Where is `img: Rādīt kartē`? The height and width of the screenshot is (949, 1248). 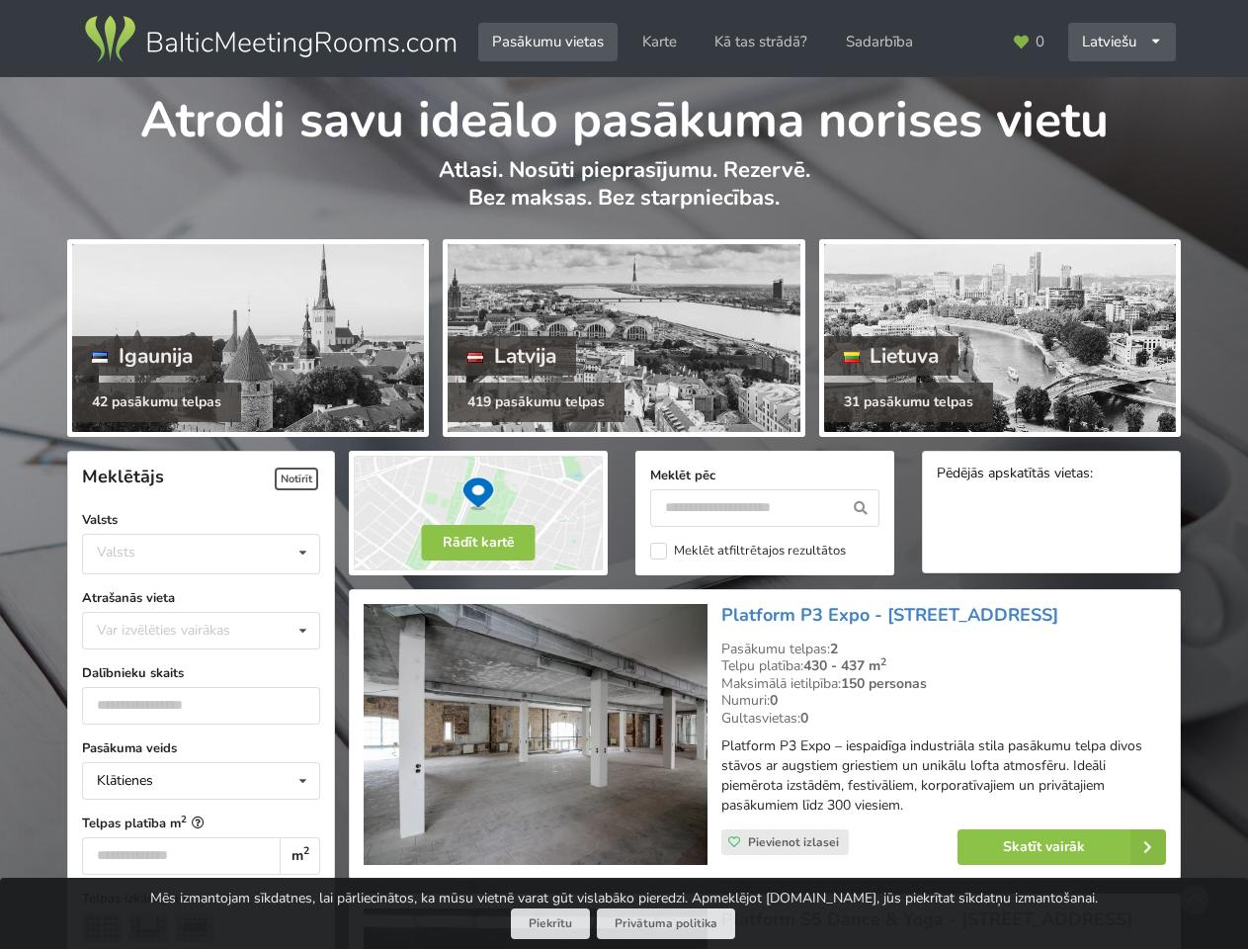 img: Rādīt kartē is located at coordinates (478, 513).